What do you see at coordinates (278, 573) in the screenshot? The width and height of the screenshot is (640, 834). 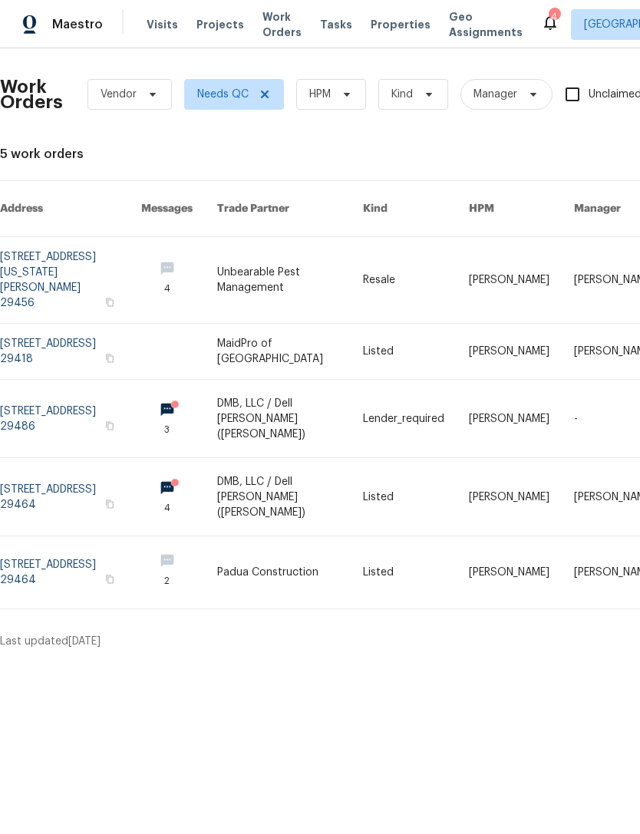 I see `td: Padua Construction` at bounding box center [278, 573].